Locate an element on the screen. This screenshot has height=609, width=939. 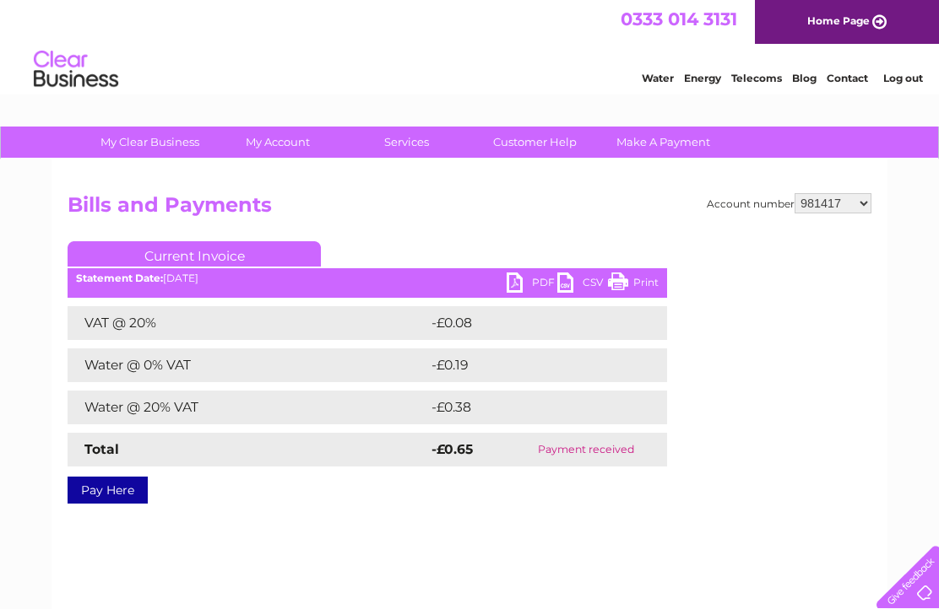
a: Services is located at coordinates (406, 142).